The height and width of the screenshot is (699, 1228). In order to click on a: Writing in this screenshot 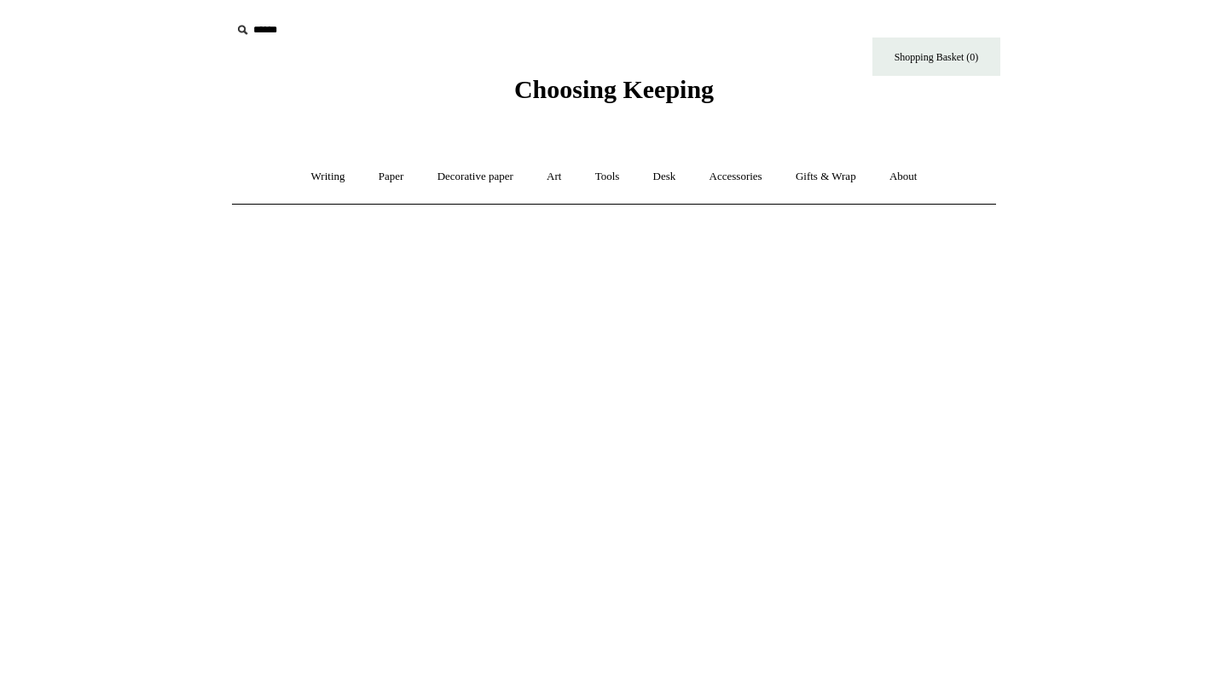, I will do `click(328, 177)`.